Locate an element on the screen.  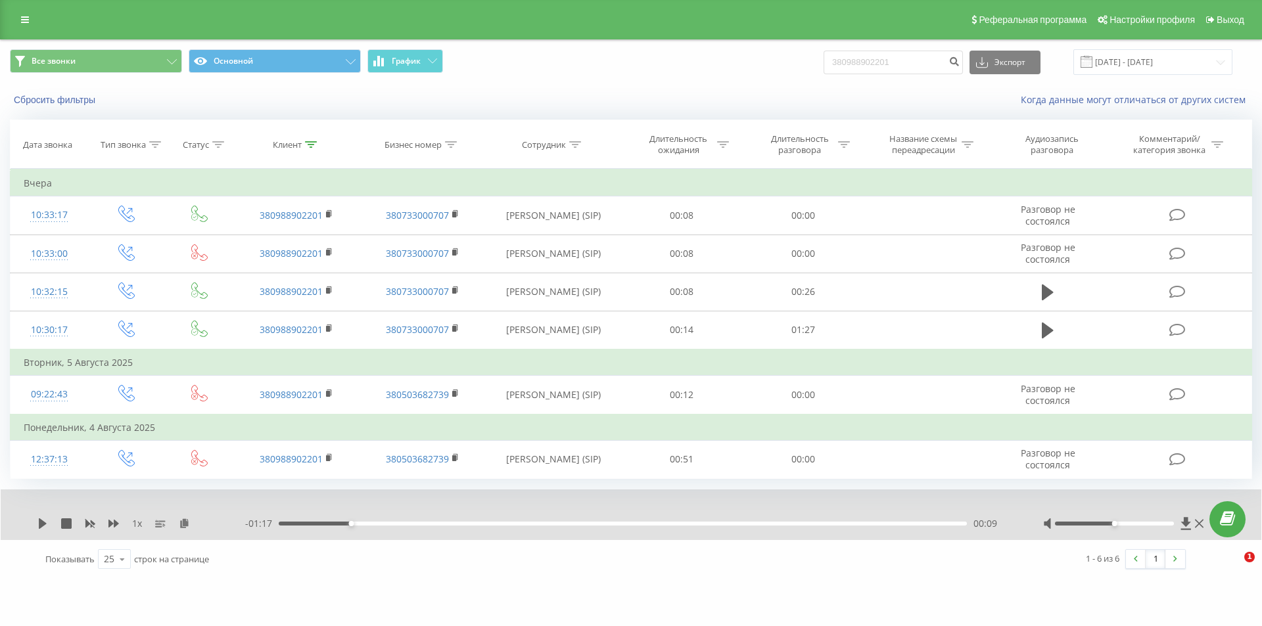
span: Настройки профиля is located at coordinates (1152, 20).